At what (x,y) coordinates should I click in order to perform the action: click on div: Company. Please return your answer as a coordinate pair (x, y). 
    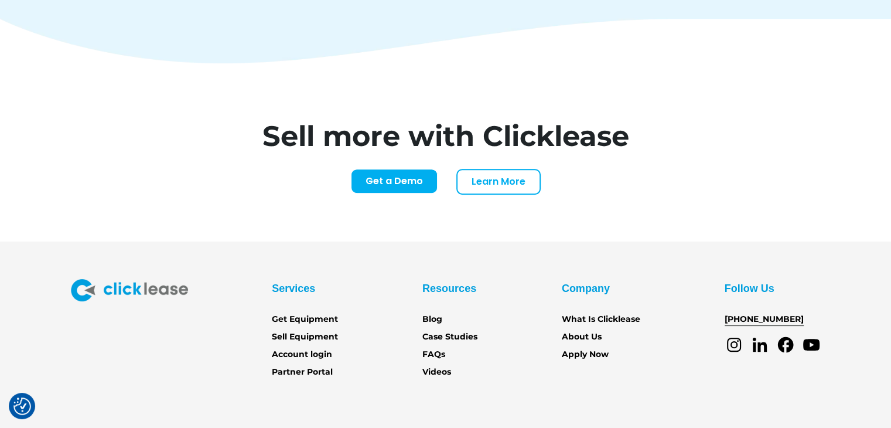
    Looking at the image, I should click on (586, 288).